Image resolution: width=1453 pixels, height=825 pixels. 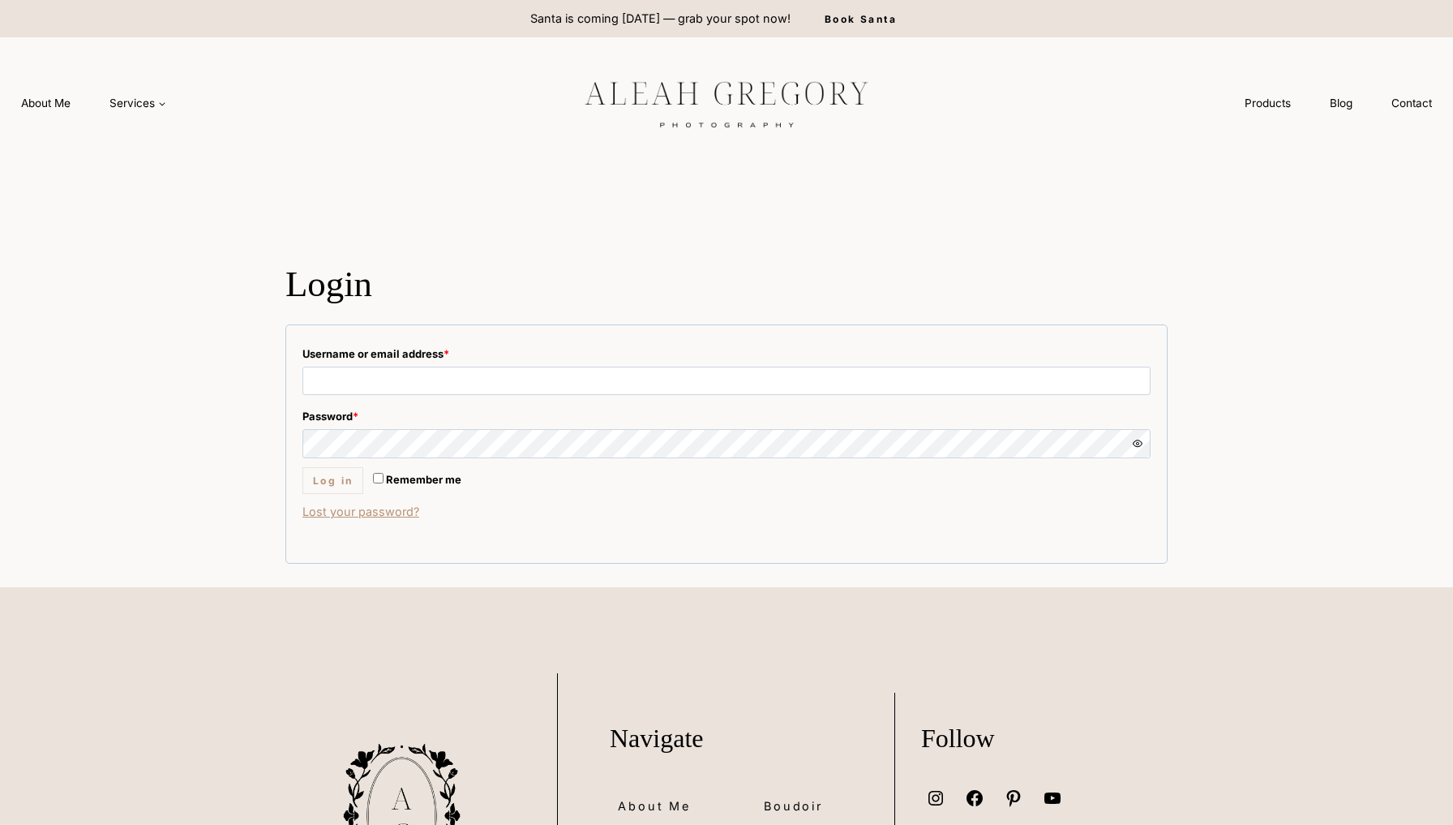 I want to click on a: Products, so click(x=1267, y=103).